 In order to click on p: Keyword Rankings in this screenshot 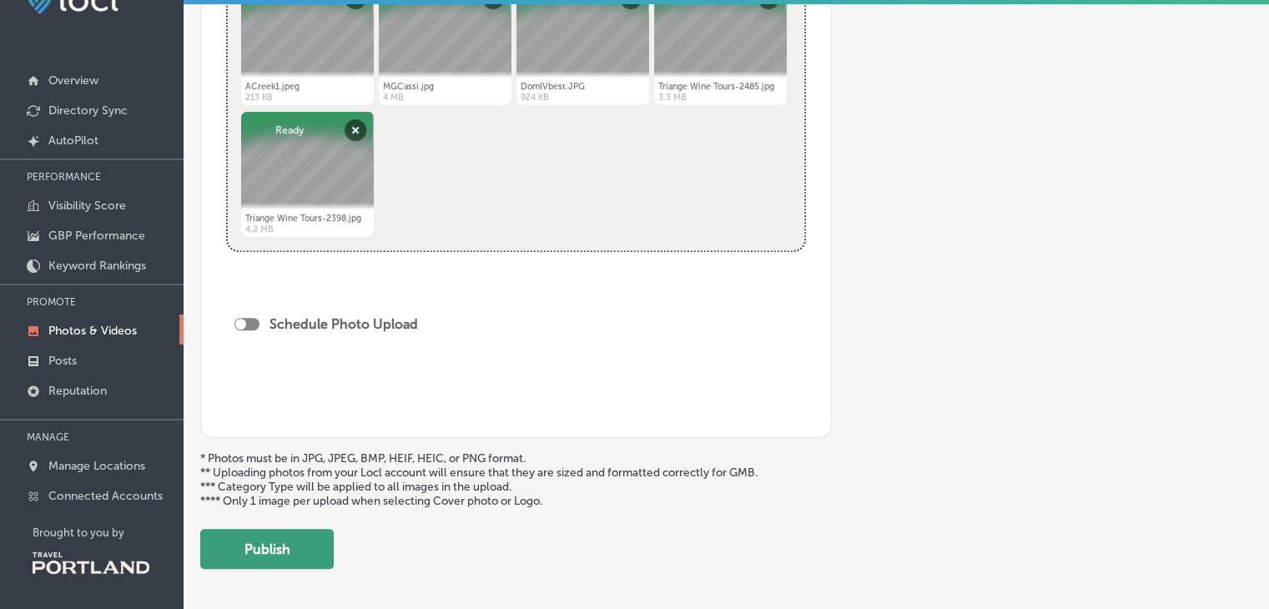, I will do `click(97, 265)`.